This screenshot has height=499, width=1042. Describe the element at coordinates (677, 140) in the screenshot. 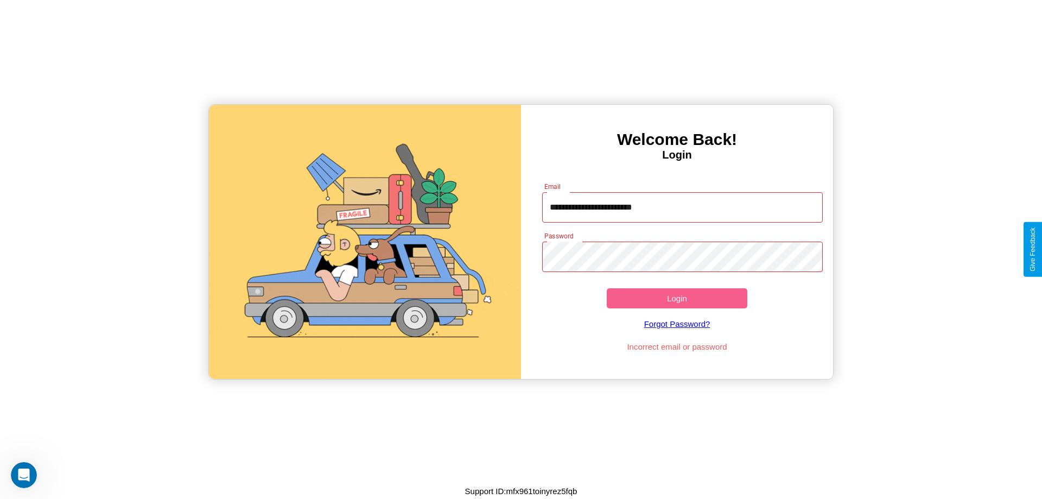

I see `h3: Welcome Back!` at that location.